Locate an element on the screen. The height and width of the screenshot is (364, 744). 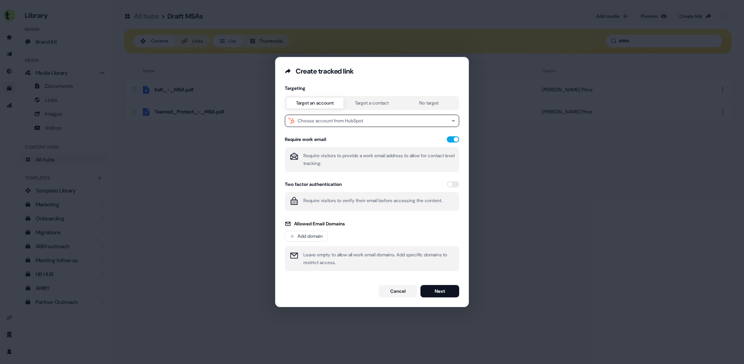
div: Targeting is located at coordinates (372, 88).